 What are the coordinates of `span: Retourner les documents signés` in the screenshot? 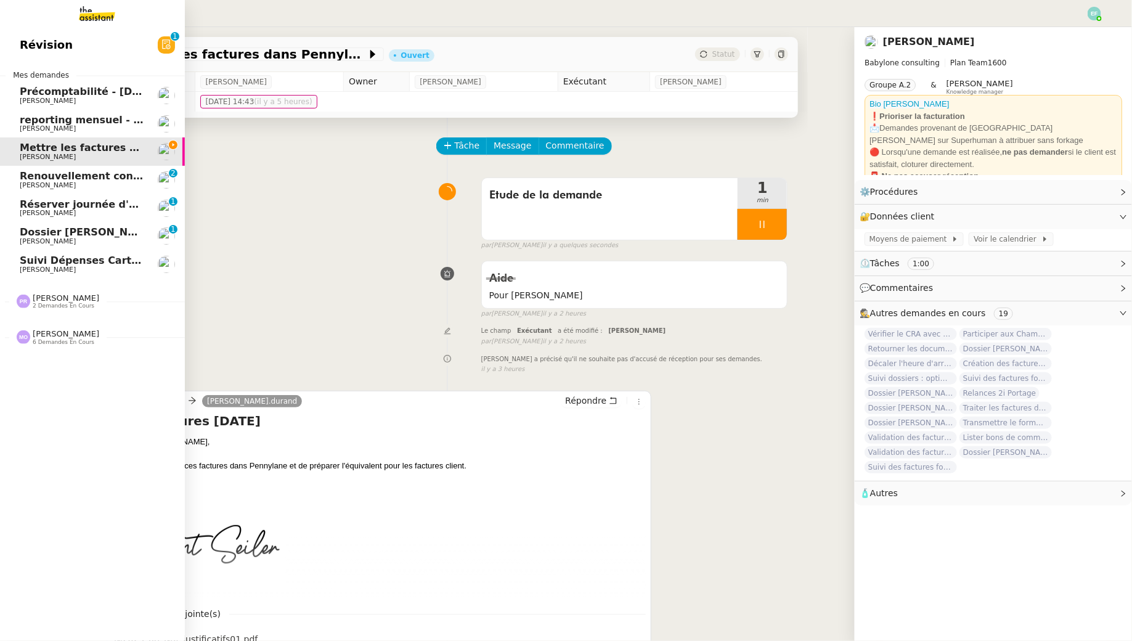 It's located at (911, 349).